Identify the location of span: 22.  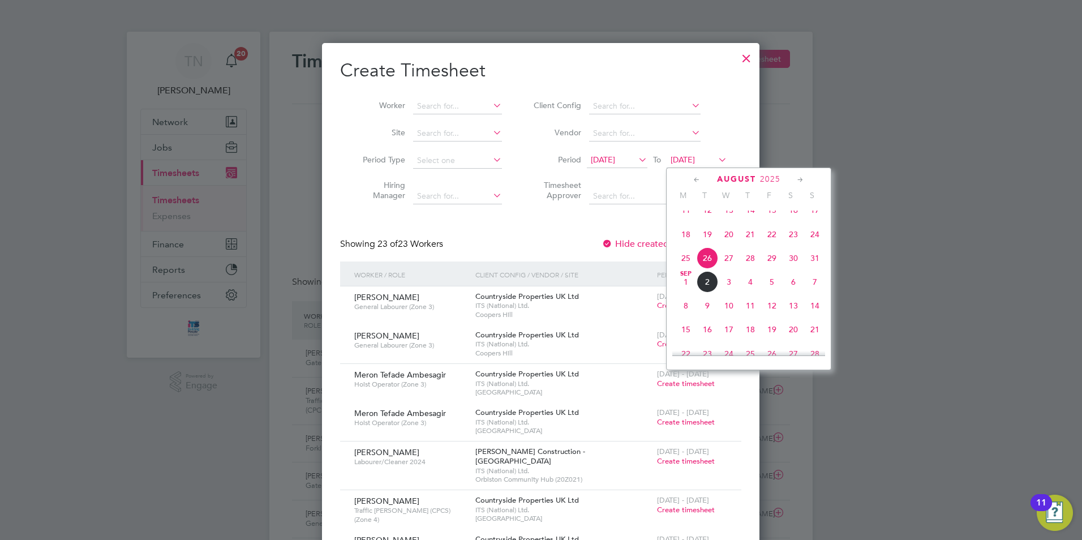
(772, 234).